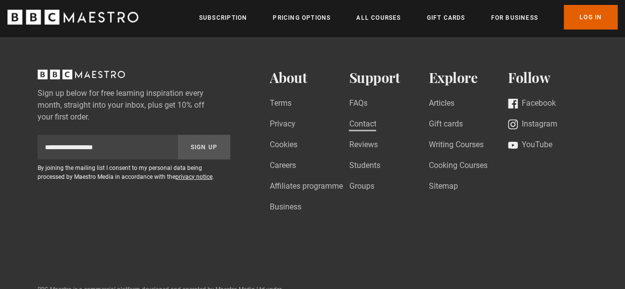  Describe the element at coordinates (379, 18) in the screenshot. I see `a: All Courses` at that location.